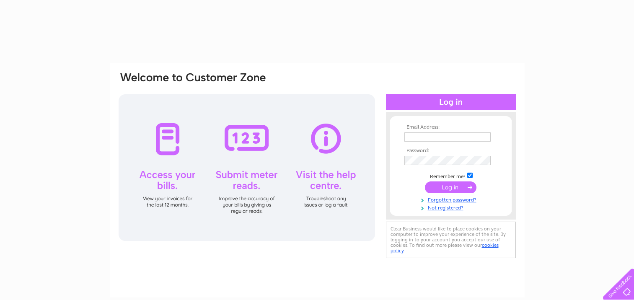 The image size is (634, 300). Describe the element at coordinates (451, 127) in the screenshot. I see `th: Email Address:` at that location.